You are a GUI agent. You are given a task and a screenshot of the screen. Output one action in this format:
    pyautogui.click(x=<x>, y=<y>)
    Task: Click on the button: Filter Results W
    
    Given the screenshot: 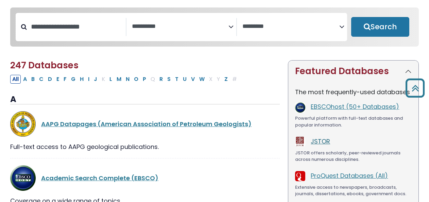 What is the action you would take?
    pyautogui.click(x=202, y=79)
    